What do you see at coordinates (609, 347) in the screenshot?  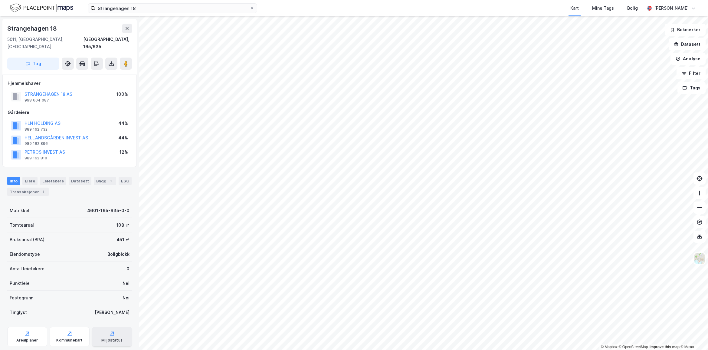 I see `a: Mapbox` at bounding box center [609, 347].